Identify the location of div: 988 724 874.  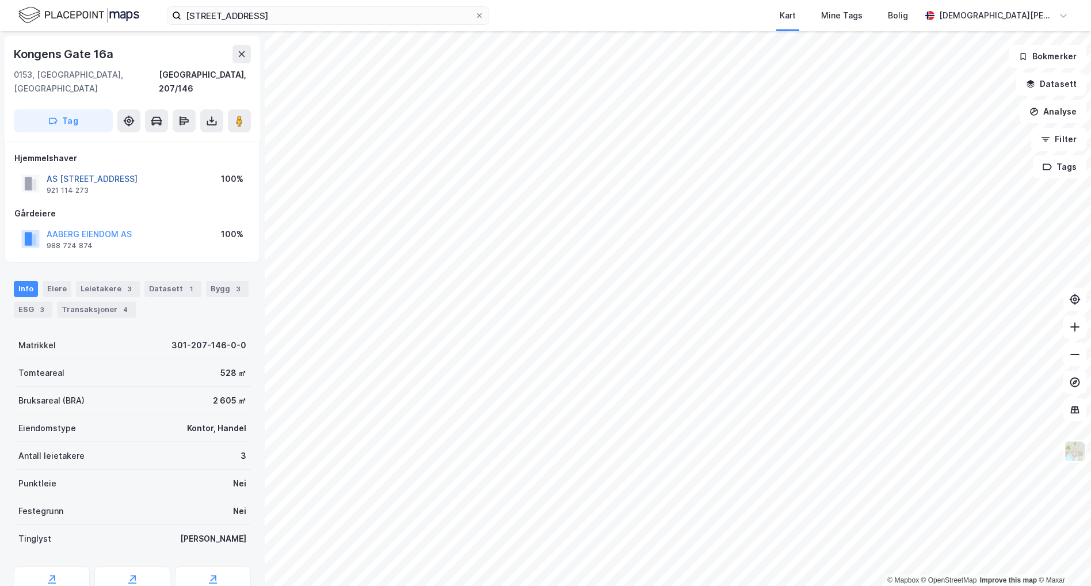
(70, 246).